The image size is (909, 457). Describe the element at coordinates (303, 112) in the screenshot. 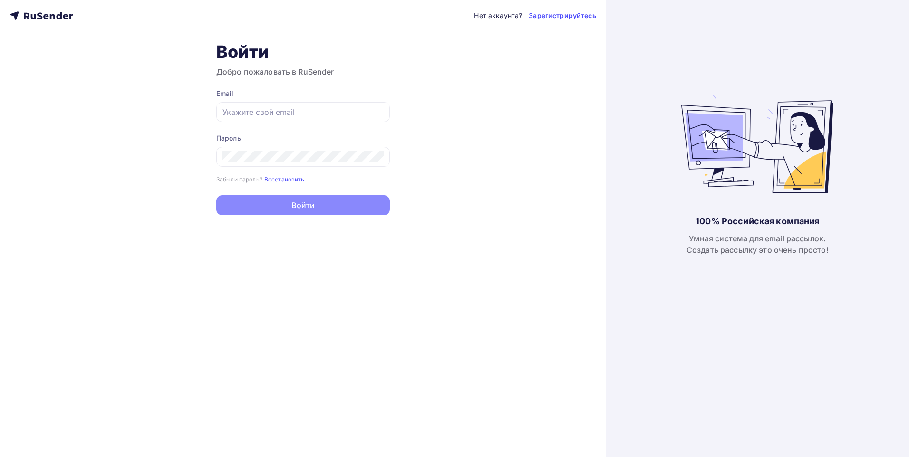

I see `input: Укажите свой email` at that location.